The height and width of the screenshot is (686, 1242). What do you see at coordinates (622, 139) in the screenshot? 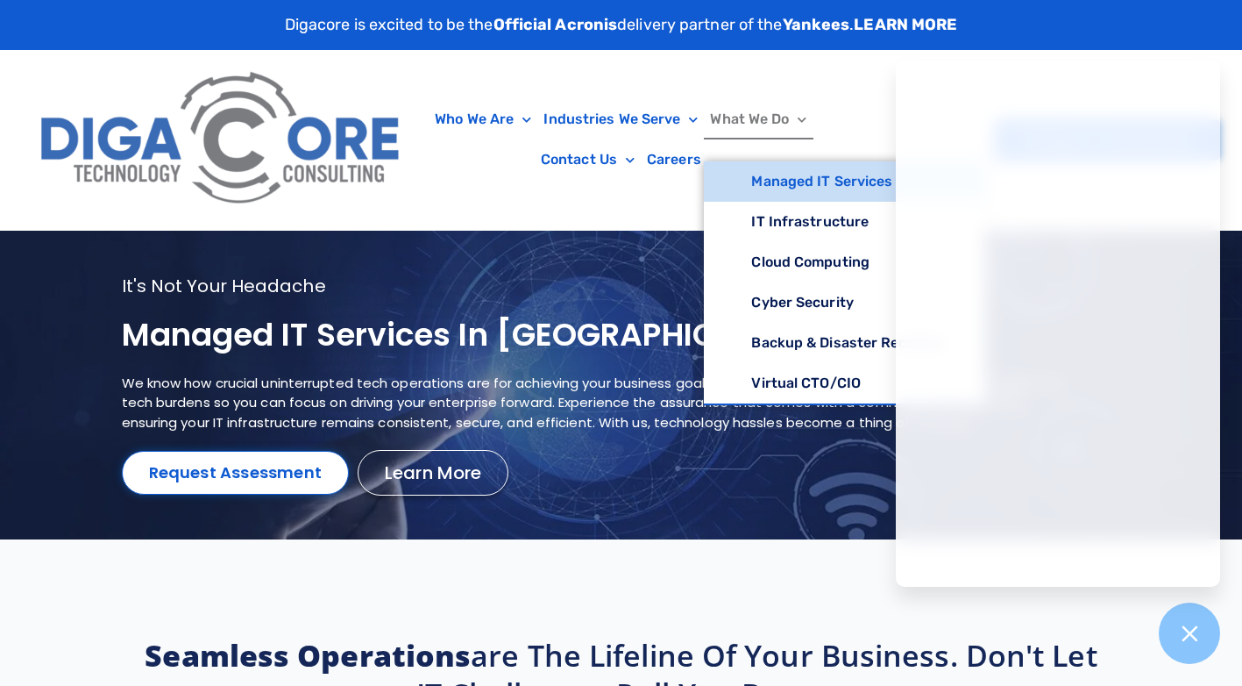
I see `nav: Menu` at bounding box center [622, 139].